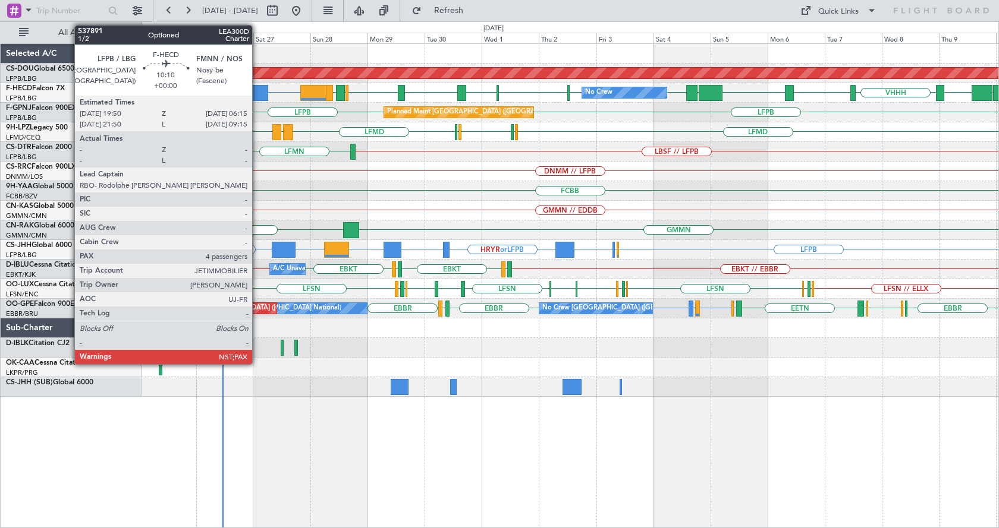 This screenshot has height=528, width=999. What do you see at coordinates (510, 38) in the screenshot?
I see `div: Wed 1` at bounding box center [510, 38].